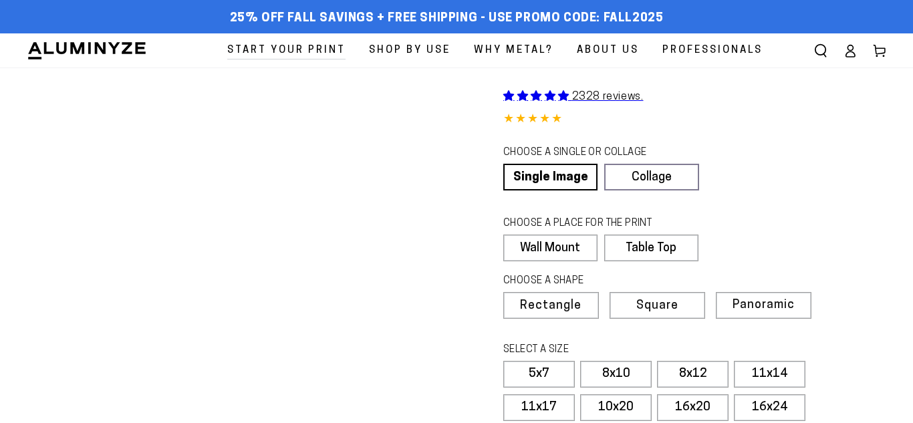 The width and height of the screenshot is (913, 423). I want to click on legend: CHOOSE A SHAPE, so click(596, 281).